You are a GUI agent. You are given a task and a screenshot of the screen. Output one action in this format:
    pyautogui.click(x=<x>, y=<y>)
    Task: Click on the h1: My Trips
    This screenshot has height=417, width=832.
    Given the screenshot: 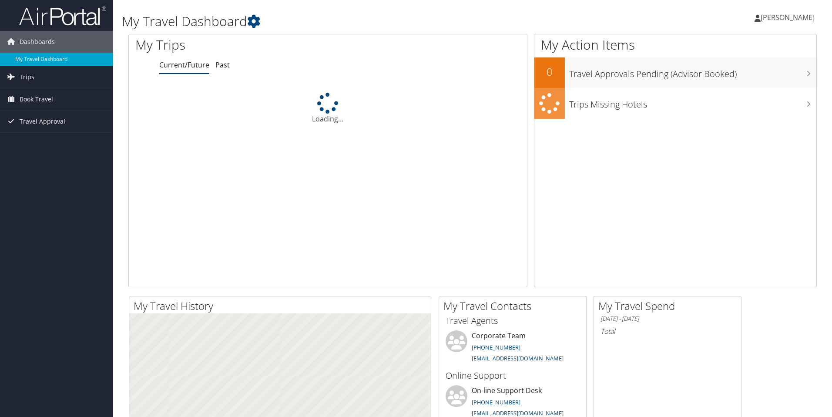 What is the action you would take?
    pyautogui.click(x=245, y=45)
    